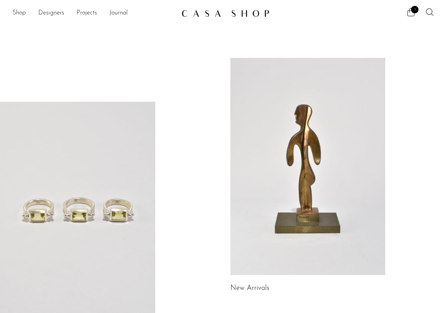 The height and width of the screenshot is (313, 447). I want to click on span: 1, so click(414, 9).